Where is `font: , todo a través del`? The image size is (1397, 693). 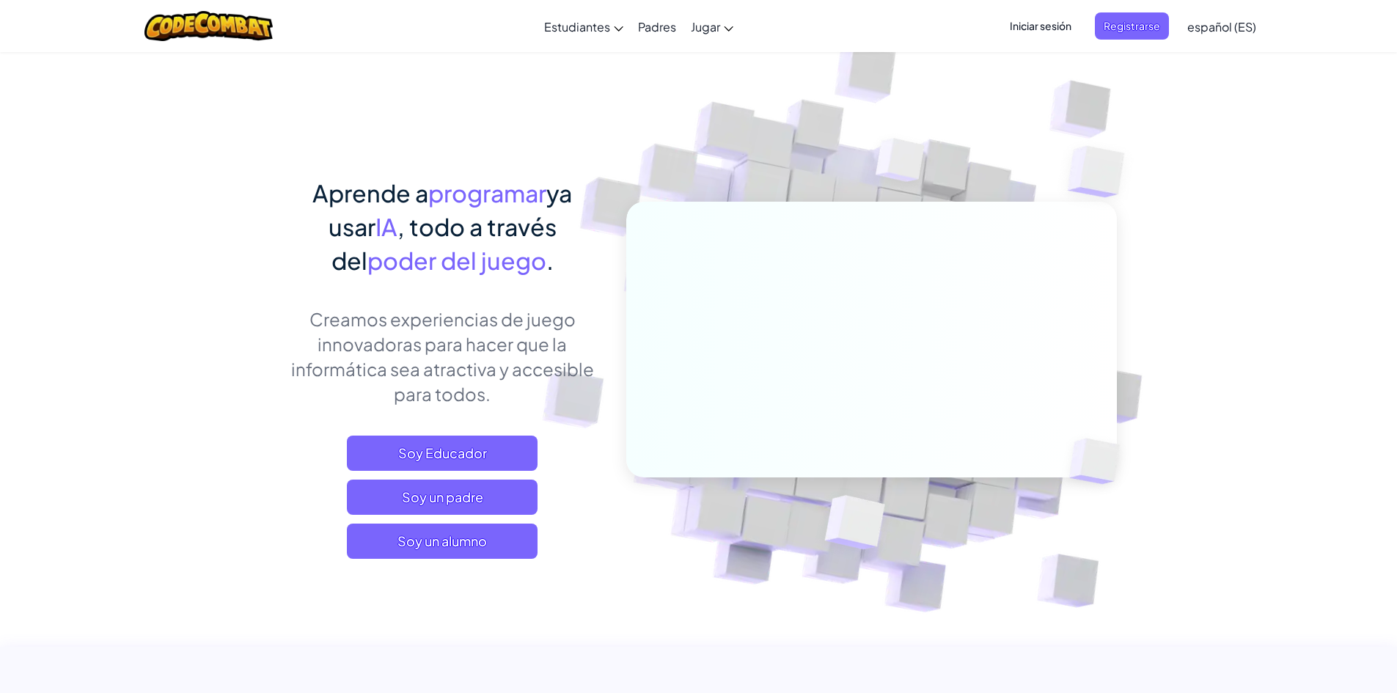
font: , todo a través del is located at coordinates (444, 244).